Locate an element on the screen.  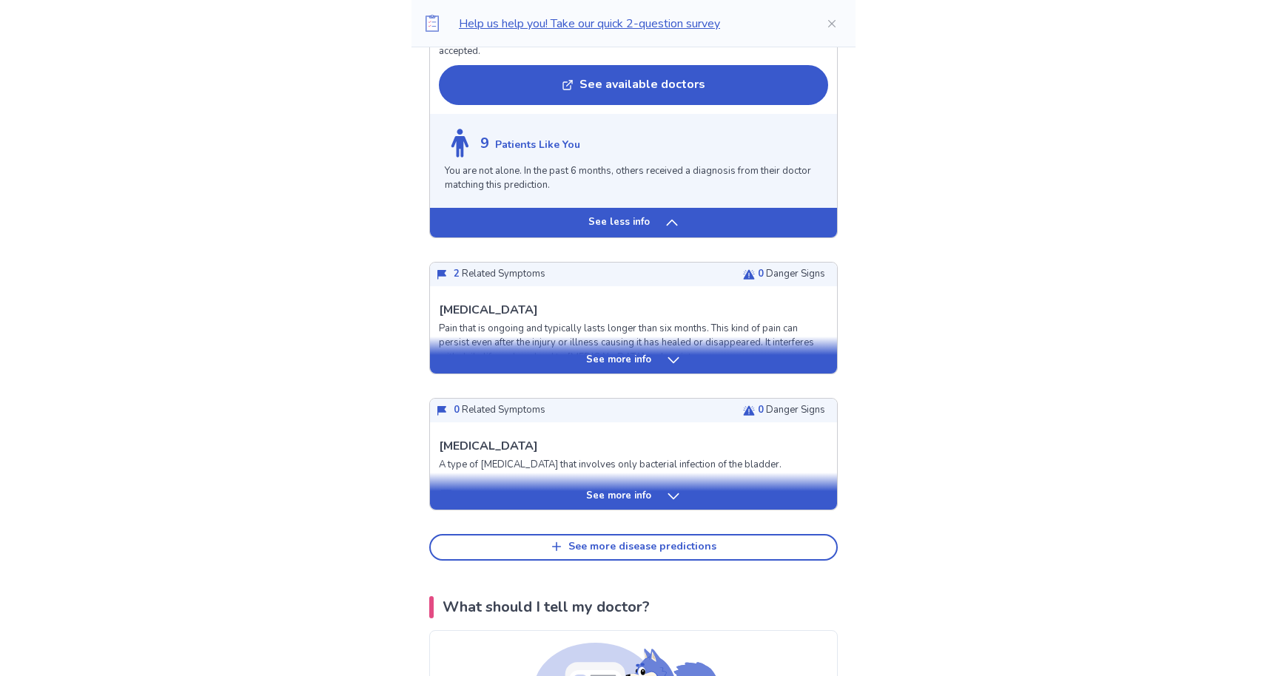
div: See more disease predictions is located at coordinates (642, 547).